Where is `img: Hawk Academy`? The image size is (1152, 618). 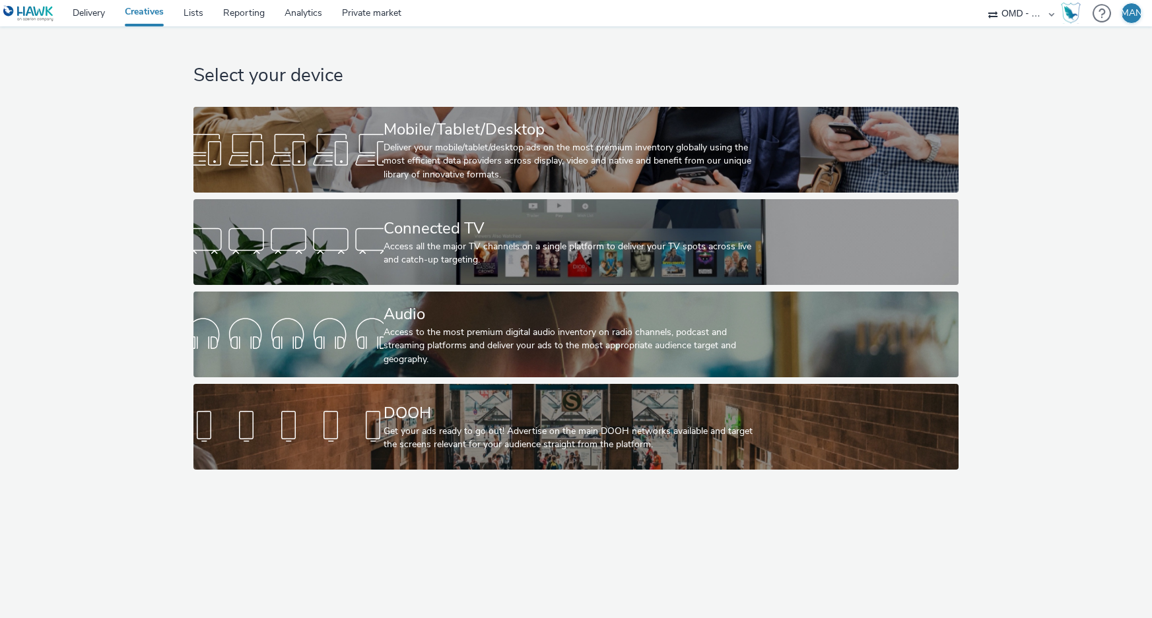
img: Hawk Academy is located at coordinates (1070, 13).